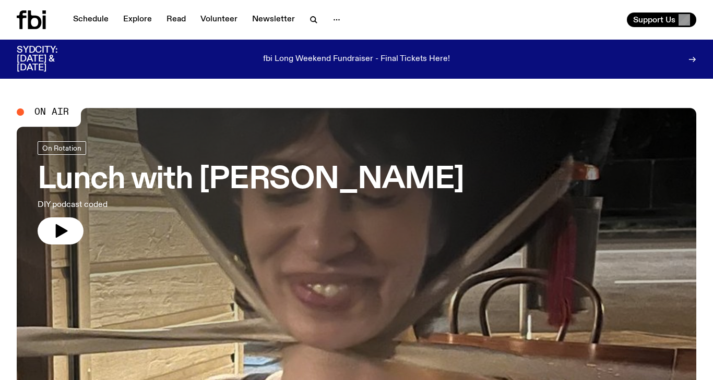 This screenshot has width=713, height=380. I want to click on a: On Rotation, so click(62, 148).